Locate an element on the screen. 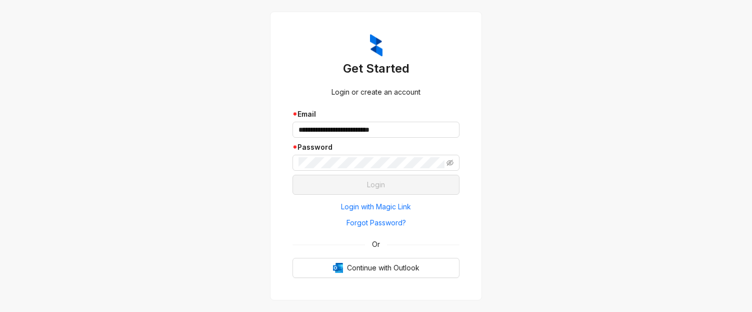 This screenshot has width=752, height=312. span: Login with Magic Link is located at coordinates (376, 207).